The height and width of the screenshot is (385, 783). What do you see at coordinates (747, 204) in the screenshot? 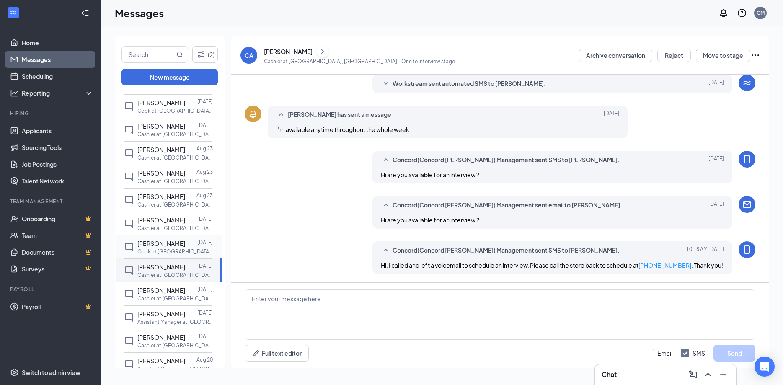
I see `svg: Email` at bounding box center [747, 204].